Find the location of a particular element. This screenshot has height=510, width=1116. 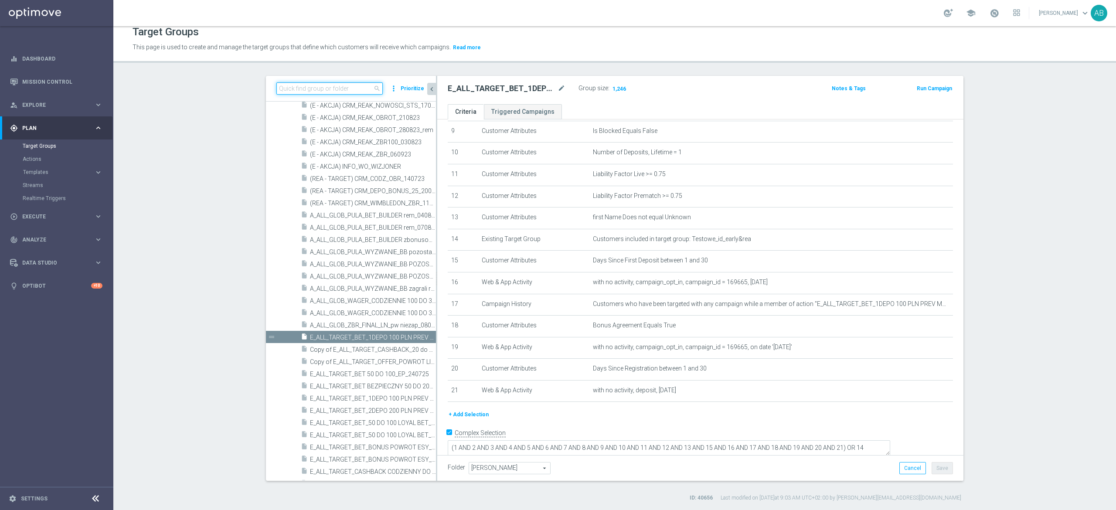

a: Optibot is located at coordinates (57, 285).